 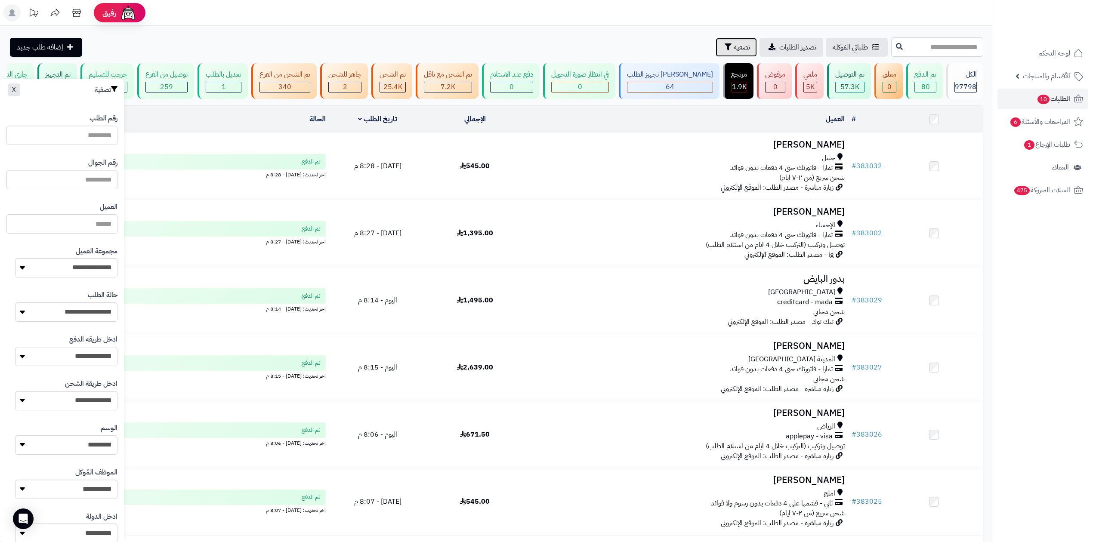 What do you see at coordinates (1042, 99) in the screenshot?
I see `a: الطلبات10` at bounding box center [1042, 99].